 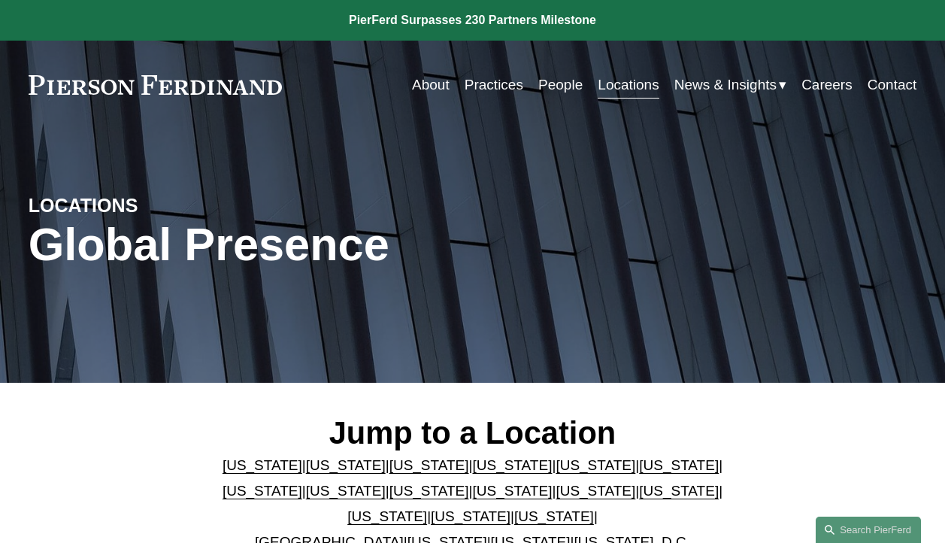 What do you see at coordinates (139, 206) in the screenshot?
I see `h4: LOCATIONS` at bounding box center [139, 206].